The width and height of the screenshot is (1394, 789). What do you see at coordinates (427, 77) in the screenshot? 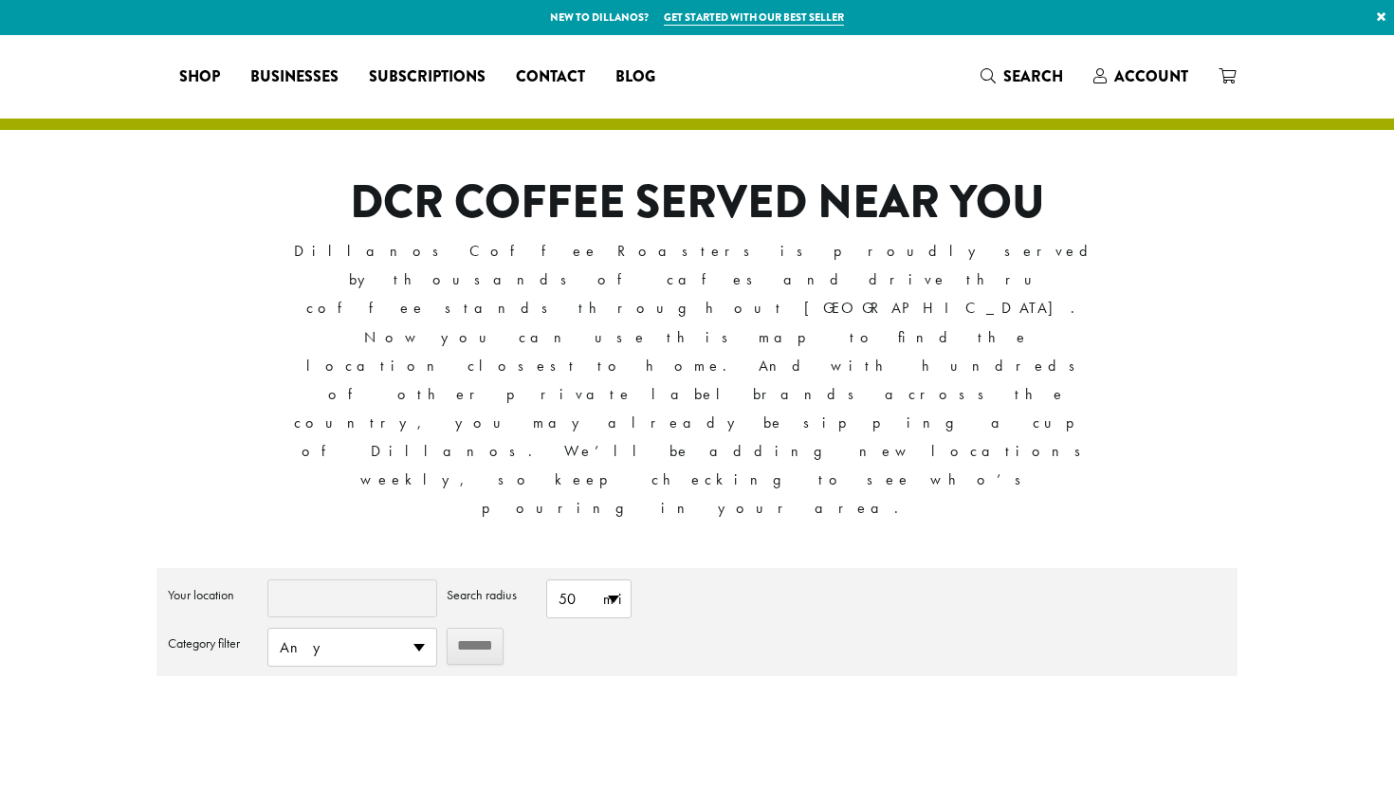
I see `span: Subscriptions` at bounding box center [427, 77].